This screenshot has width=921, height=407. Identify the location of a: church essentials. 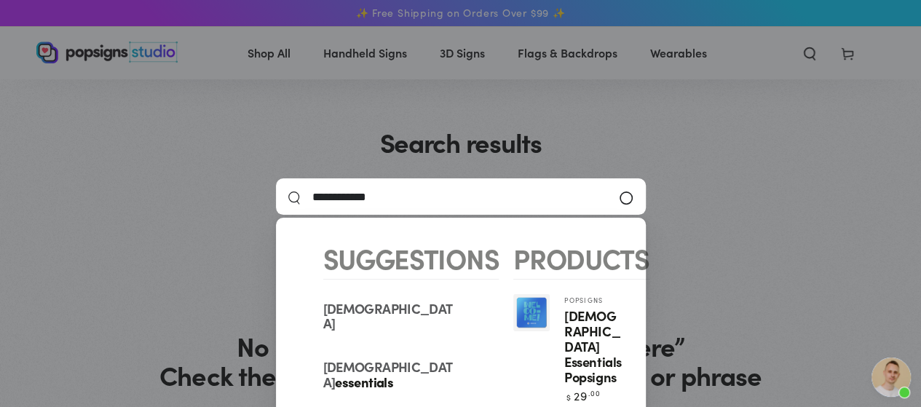
(398, 374).